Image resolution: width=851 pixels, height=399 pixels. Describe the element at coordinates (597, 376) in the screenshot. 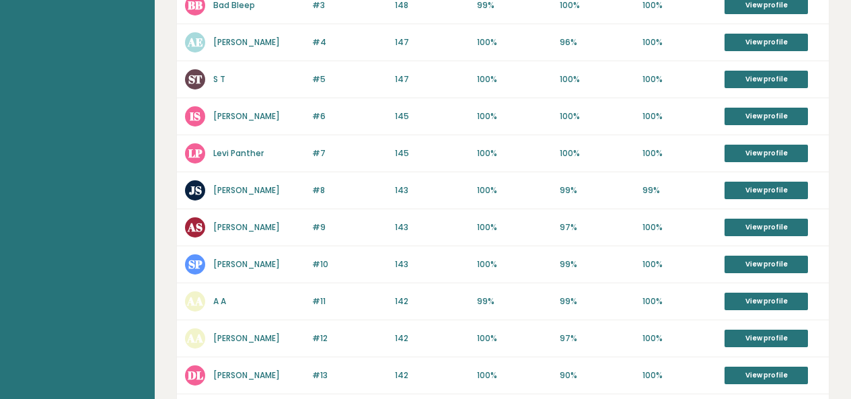

I see `p: 90%` at that location.